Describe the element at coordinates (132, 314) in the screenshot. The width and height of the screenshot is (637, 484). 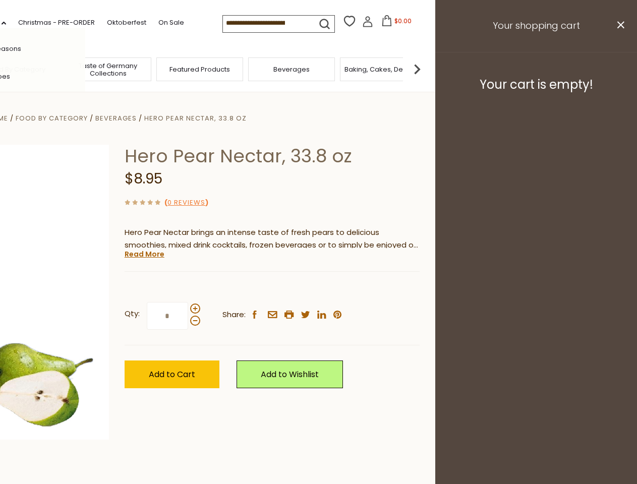
I see `strong: Qty:` at that location.